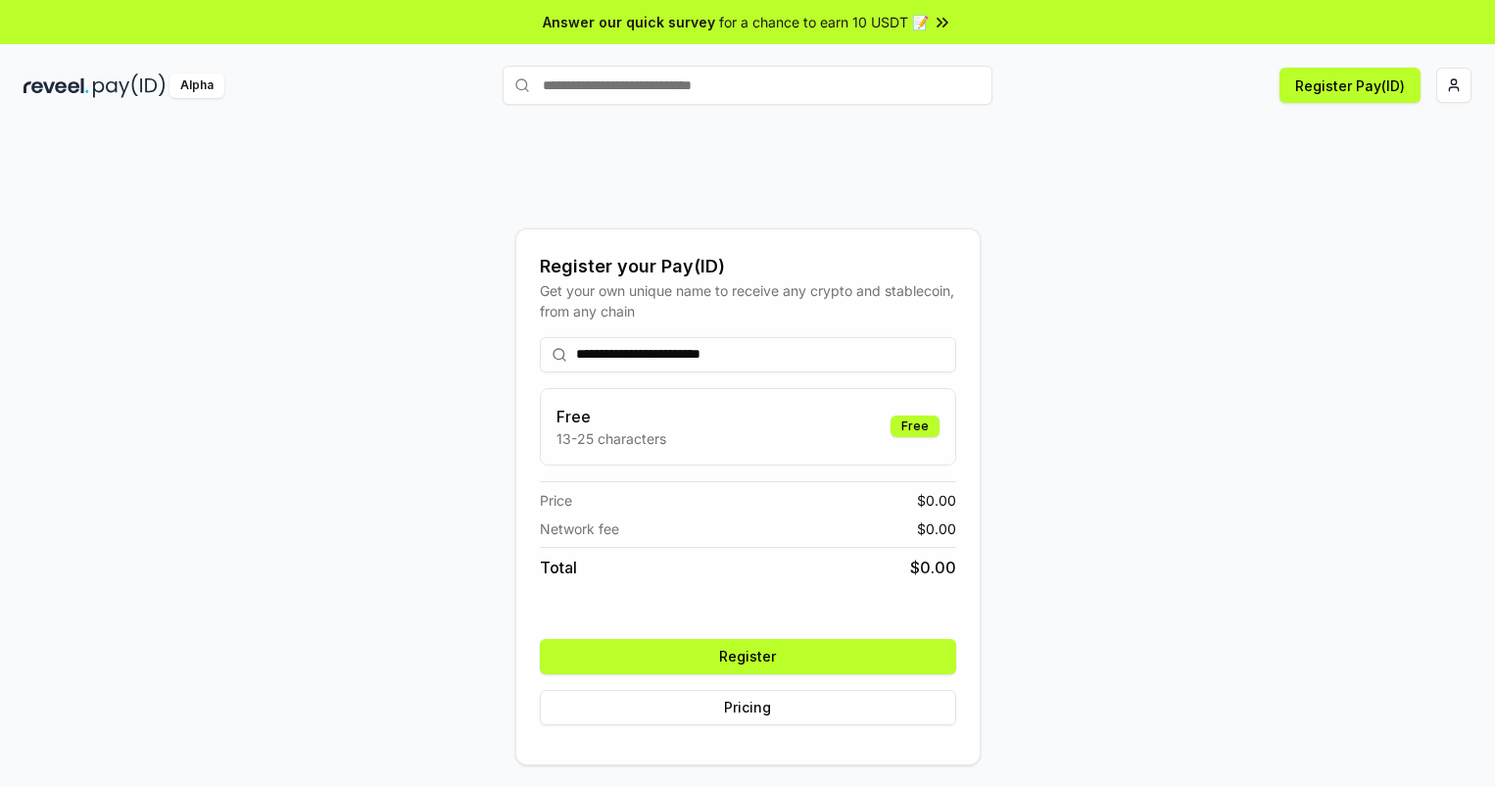 The height and width of the screenshot is (787, 1495). What do you see at coordinates (579, 528) in the screenshot?
I see `span: Network fee` at bounding box center [579, 528].